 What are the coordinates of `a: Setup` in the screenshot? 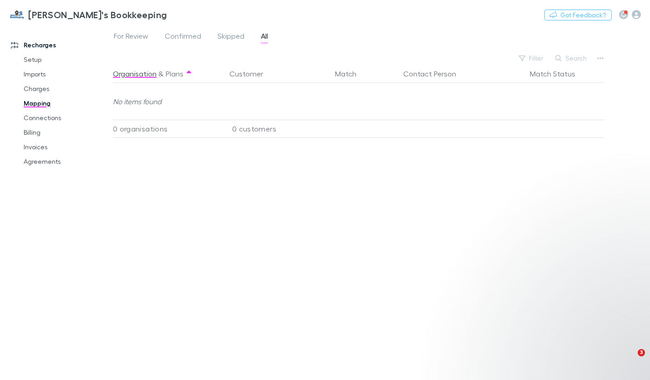 It's located at (66, 60).